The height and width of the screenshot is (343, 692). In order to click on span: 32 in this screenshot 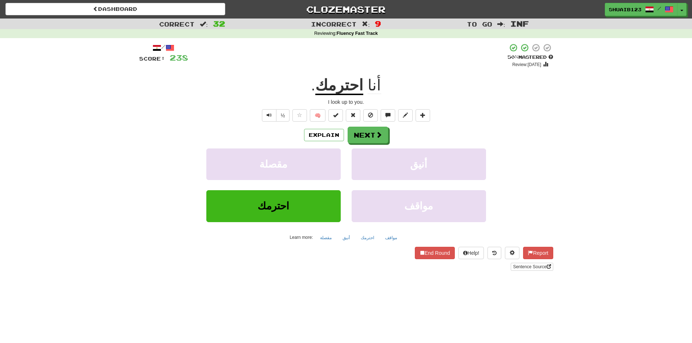, I will do `click(219, 24)`.